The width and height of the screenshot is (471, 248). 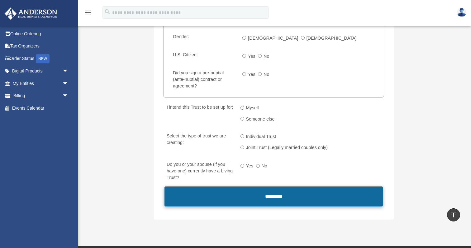 I want to click on label: Individual Trust, so click(x=262, y=137).